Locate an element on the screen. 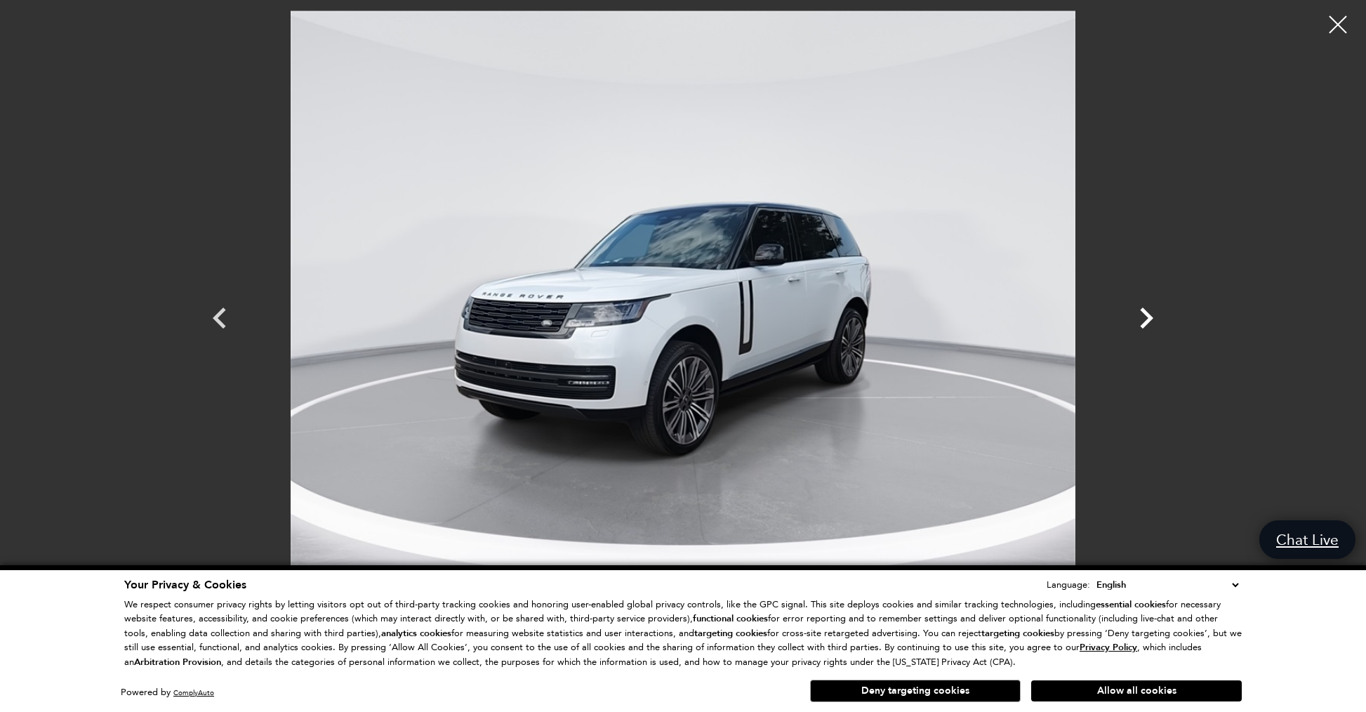 This screenshot has height=712, width=1366. button: Deny targeting cookies is located at coordinates (915, 691).